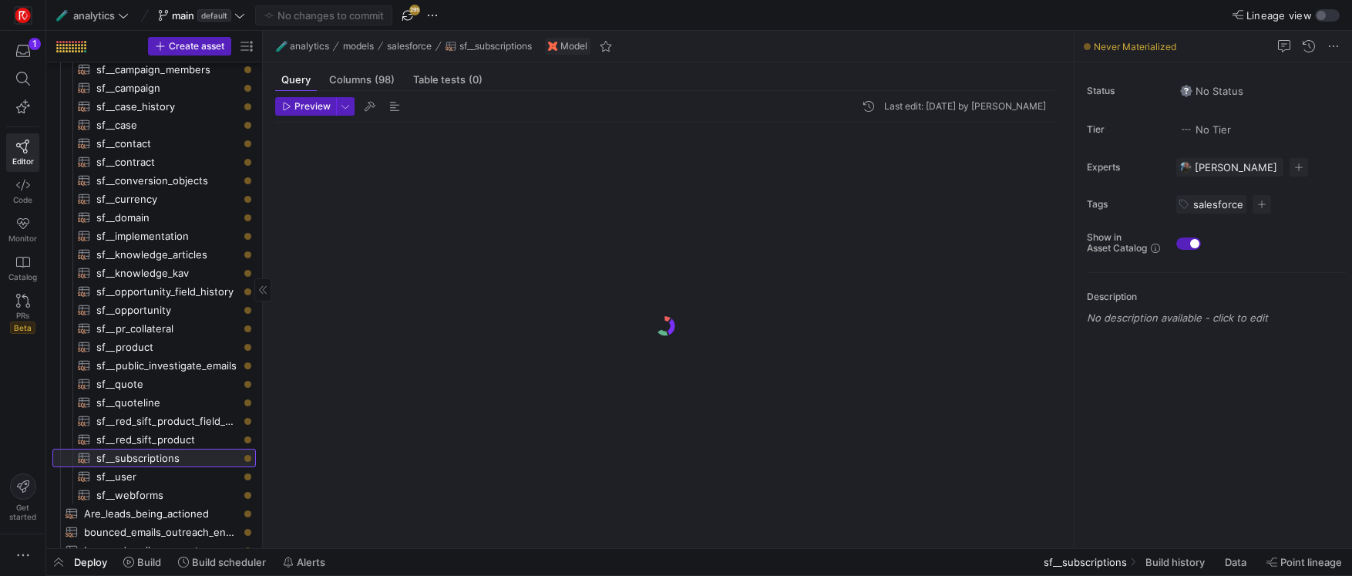  I want to click on span: Model, so click(573, 46).